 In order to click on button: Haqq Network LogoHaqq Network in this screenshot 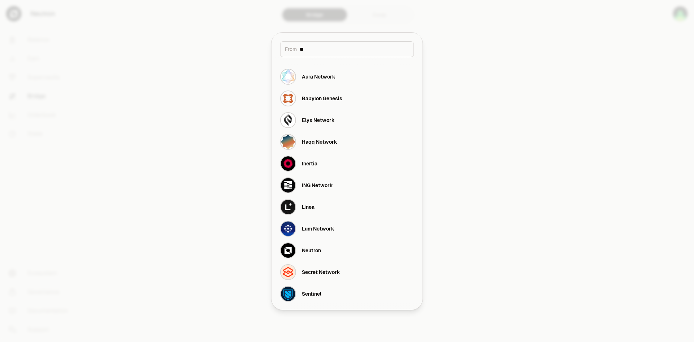, I will do `click(347, 142)`.